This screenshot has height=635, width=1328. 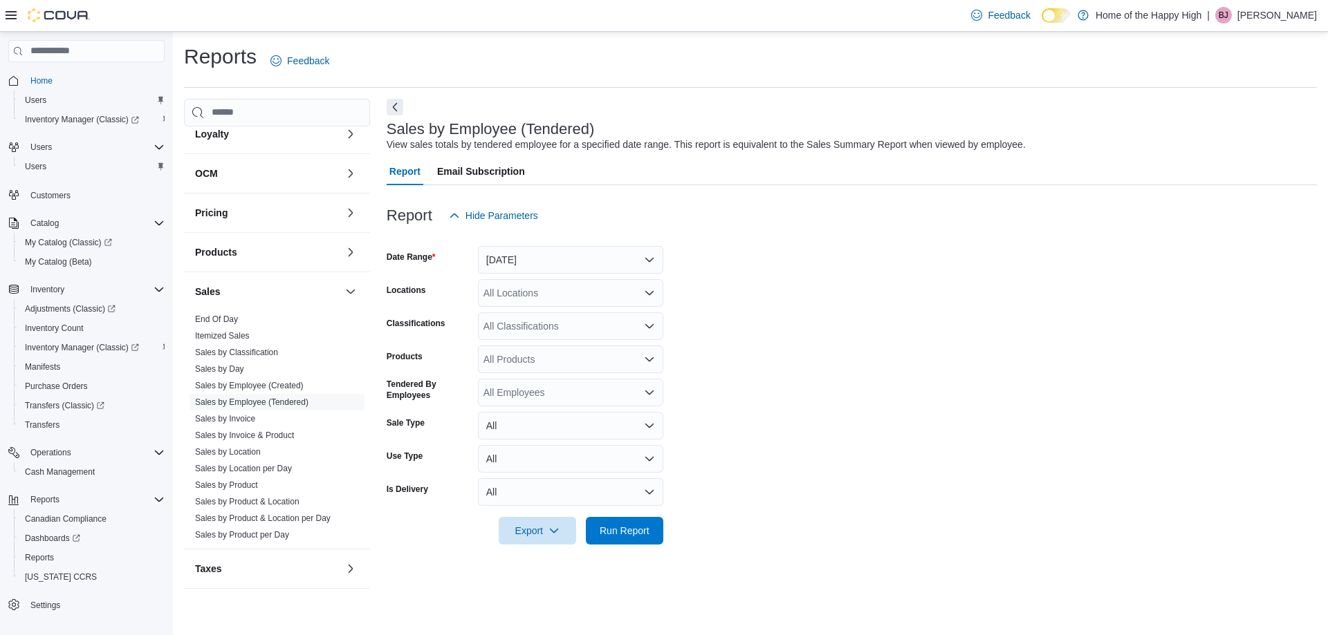 What do you see at coordinates (92, 472) in the screenshot?
I see `button: Cash Management` at bounding box center [92, 472].